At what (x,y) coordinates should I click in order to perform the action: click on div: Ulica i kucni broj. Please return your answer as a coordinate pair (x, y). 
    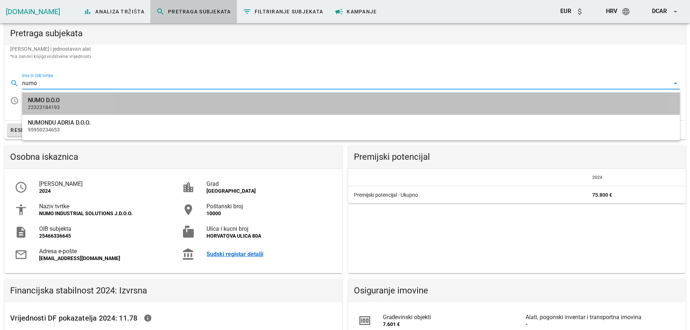
    Looking at the image, I should click on (269, 228).